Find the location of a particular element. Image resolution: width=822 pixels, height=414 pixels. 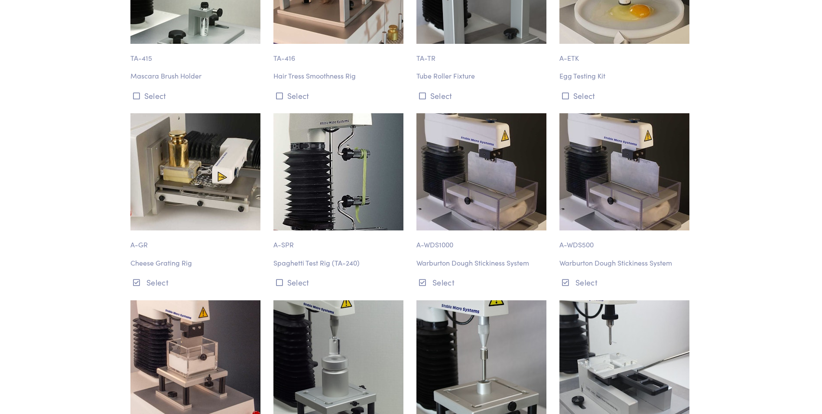

p: Hair Tress Smoothness Rig is located at coordinates (340, 76).